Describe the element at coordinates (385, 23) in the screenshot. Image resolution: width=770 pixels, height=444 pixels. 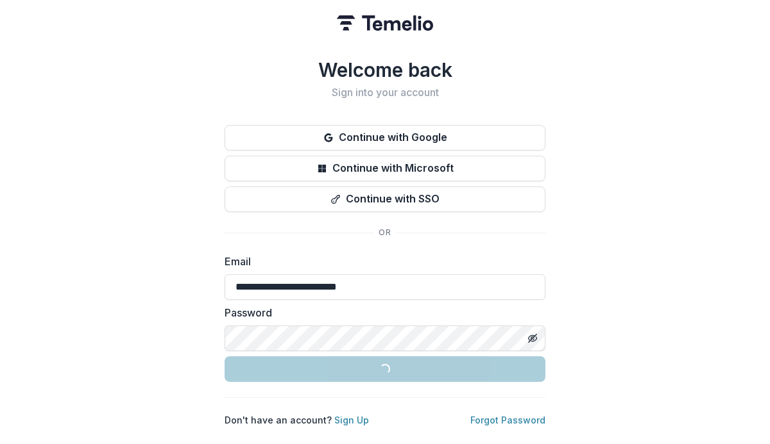
I see `img: Temelio` at that location.